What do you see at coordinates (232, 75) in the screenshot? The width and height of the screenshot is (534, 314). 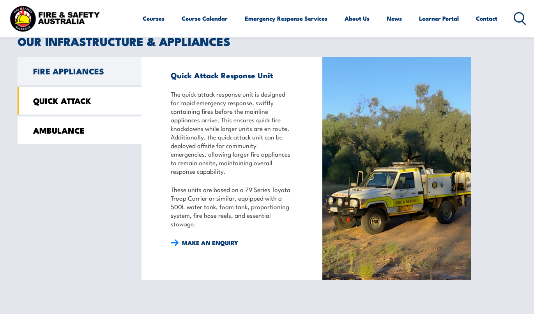 I see `h3: Quick Attack Response Unit` at bounding box center [232, 75].